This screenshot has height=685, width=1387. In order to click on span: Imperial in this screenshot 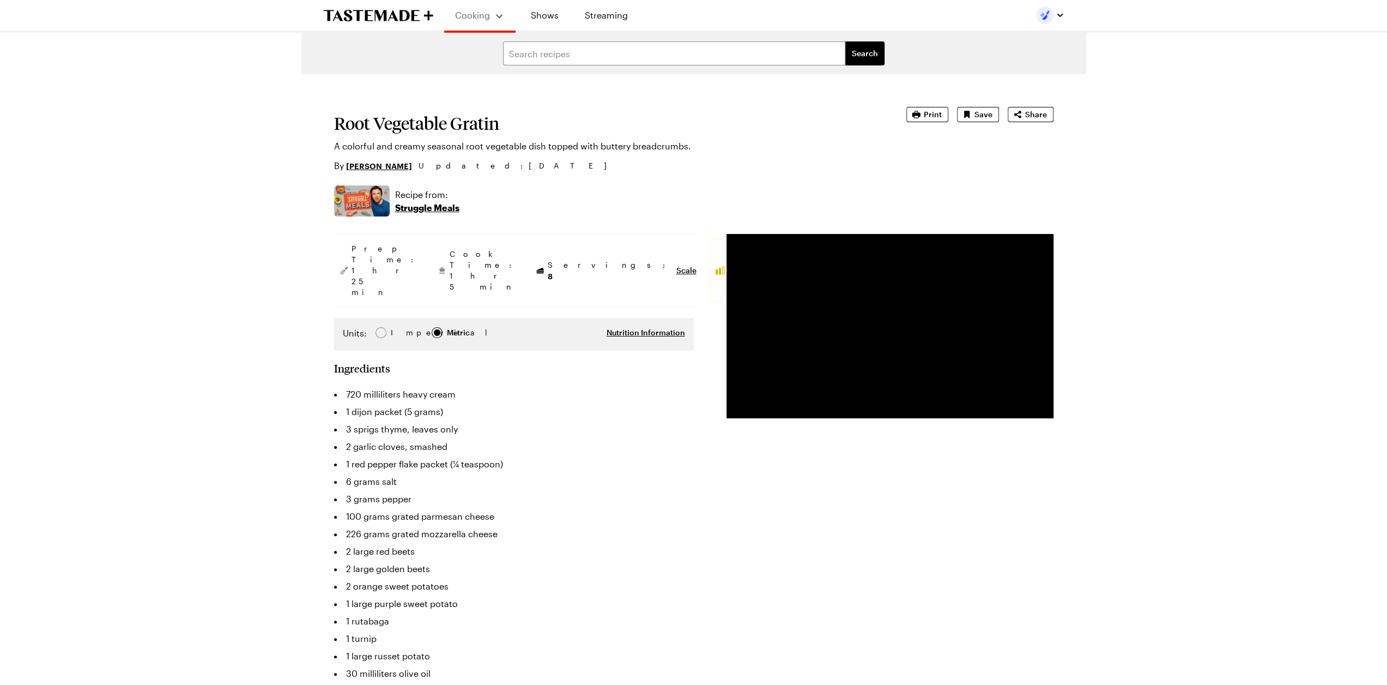, I will do `click(406, 332)`.